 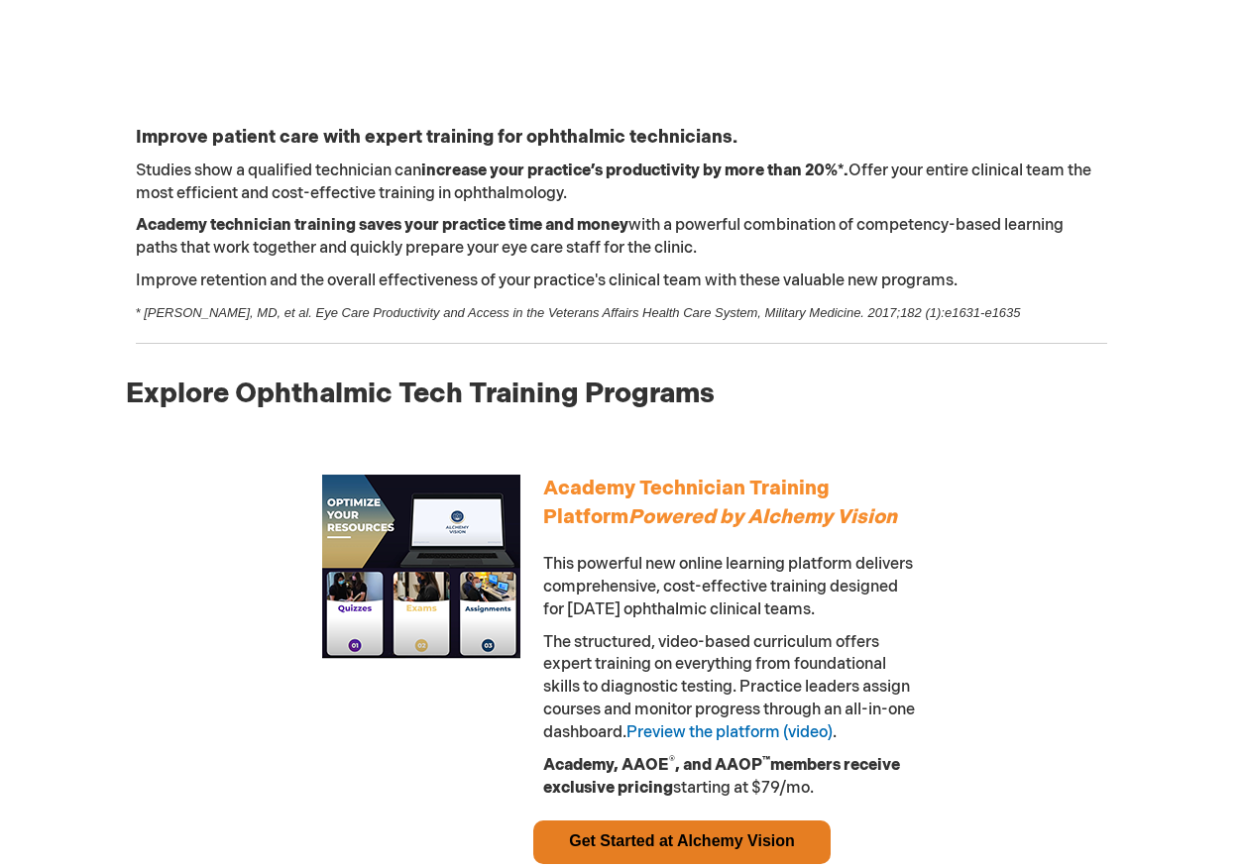 What do you see at coordinates (436, 137) in the screenshot?
I see `strong: Improve patient care with expert training for ophthalmic technicians.` at bounding box center [436, 137].